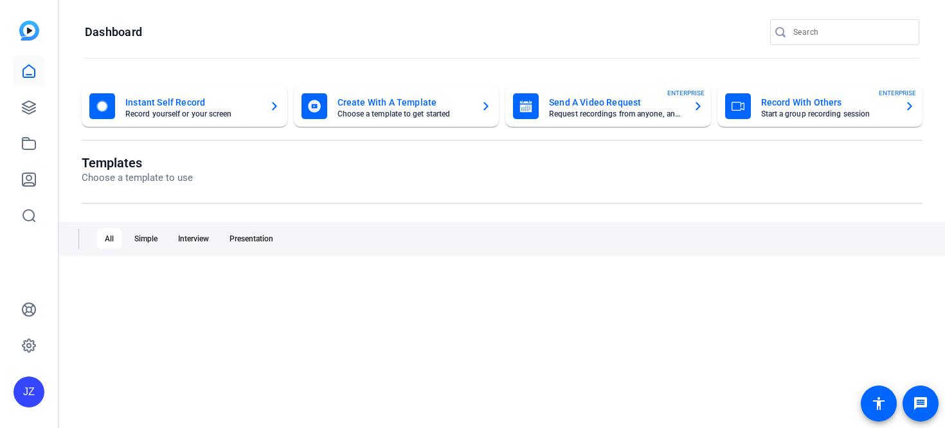 The width and height of the screenshot is (945, 428). Describe the element at coordinates (137, 163) in the screenshot. I see `h1: Templates` at that location.